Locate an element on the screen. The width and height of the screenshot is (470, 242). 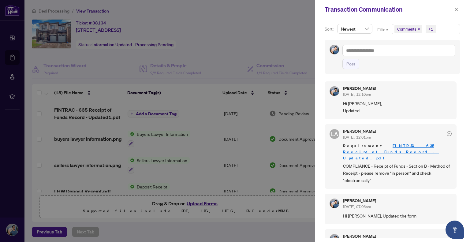
span: Requirement - is located at coordinates (397, 152).